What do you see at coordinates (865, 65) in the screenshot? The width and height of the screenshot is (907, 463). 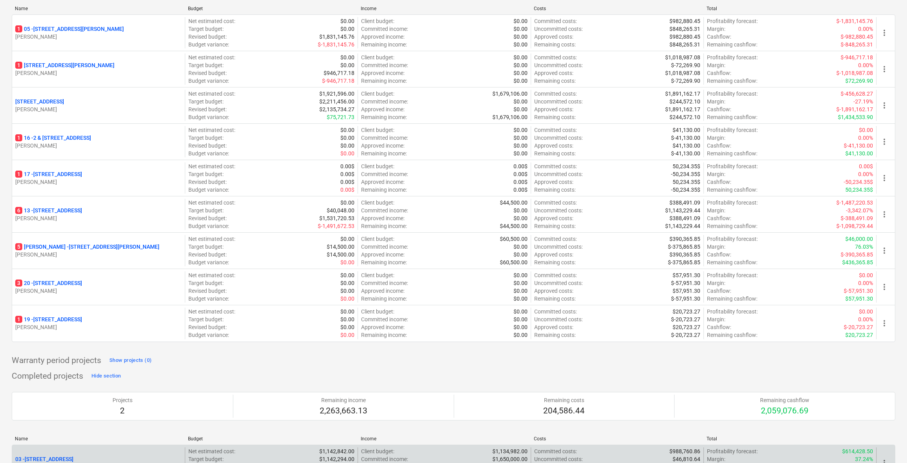 I see `p: 0.00%` at bounding box center [865, 65].